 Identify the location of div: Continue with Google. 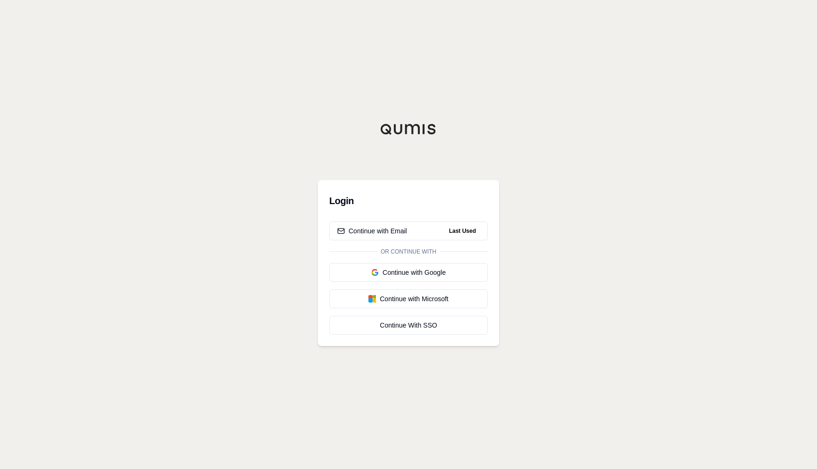
(409, 273).